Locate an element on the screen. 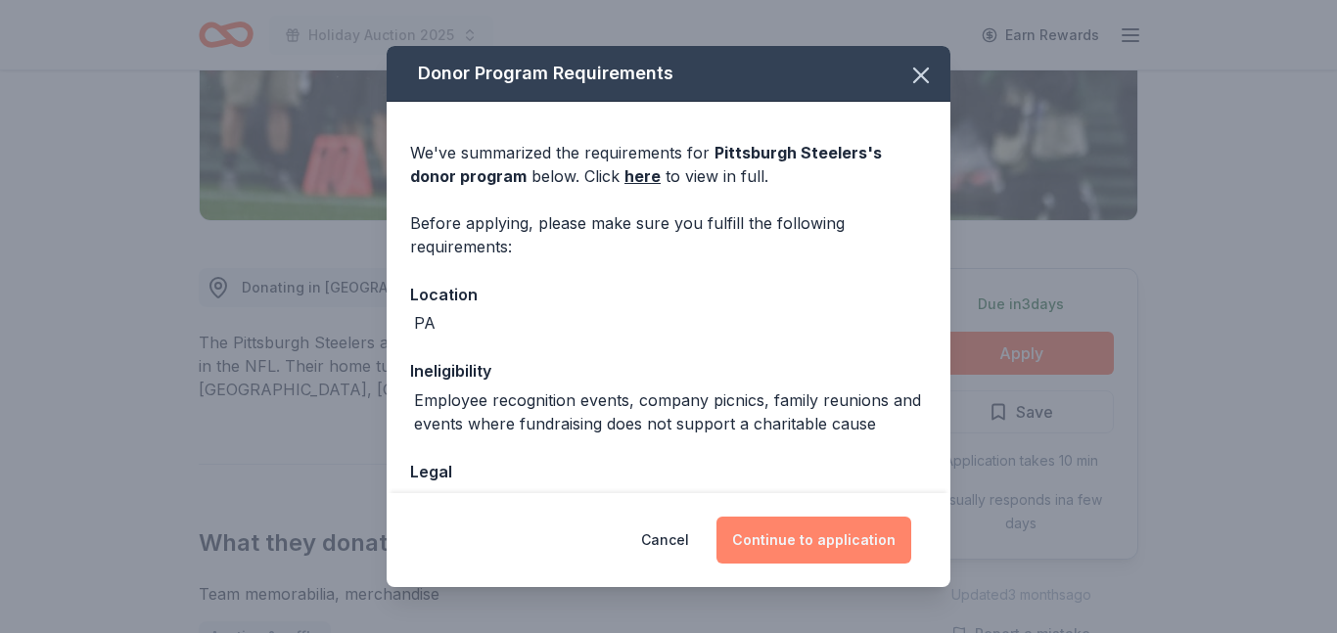 This screenshot has width=1337, height=633. a: here is located at coordinates (642, 176).